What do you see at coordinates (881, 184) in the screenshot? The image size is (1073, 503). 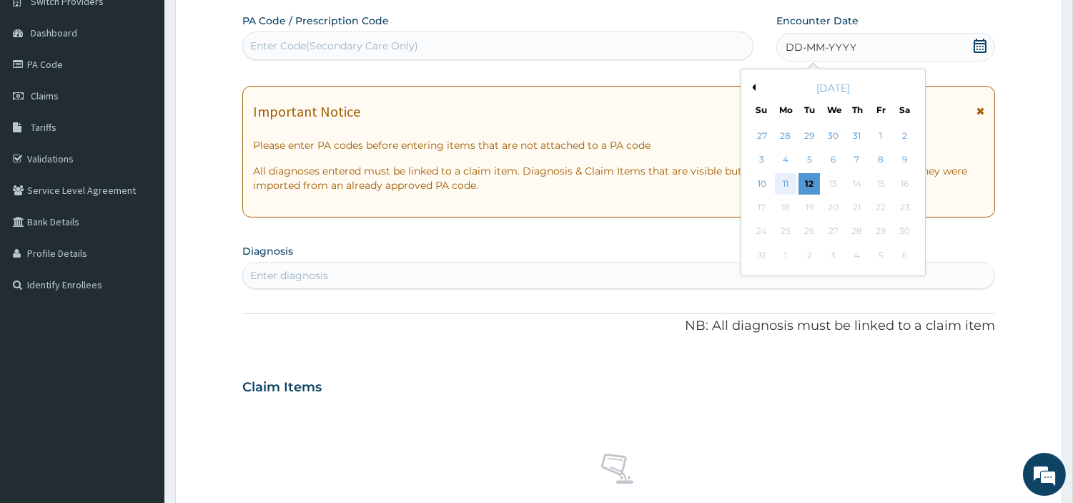 I see `div: Not available Friday, August 15th, 2025` at bounding box center [881, 184].